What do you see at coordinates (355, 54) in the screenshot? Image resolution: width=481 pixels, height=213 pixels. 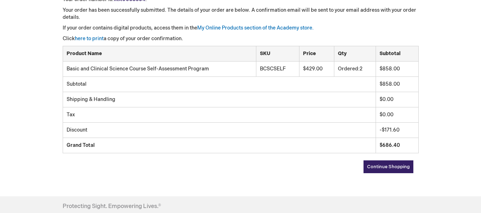 I see `th: Qty` at bounding box center [355, 54].